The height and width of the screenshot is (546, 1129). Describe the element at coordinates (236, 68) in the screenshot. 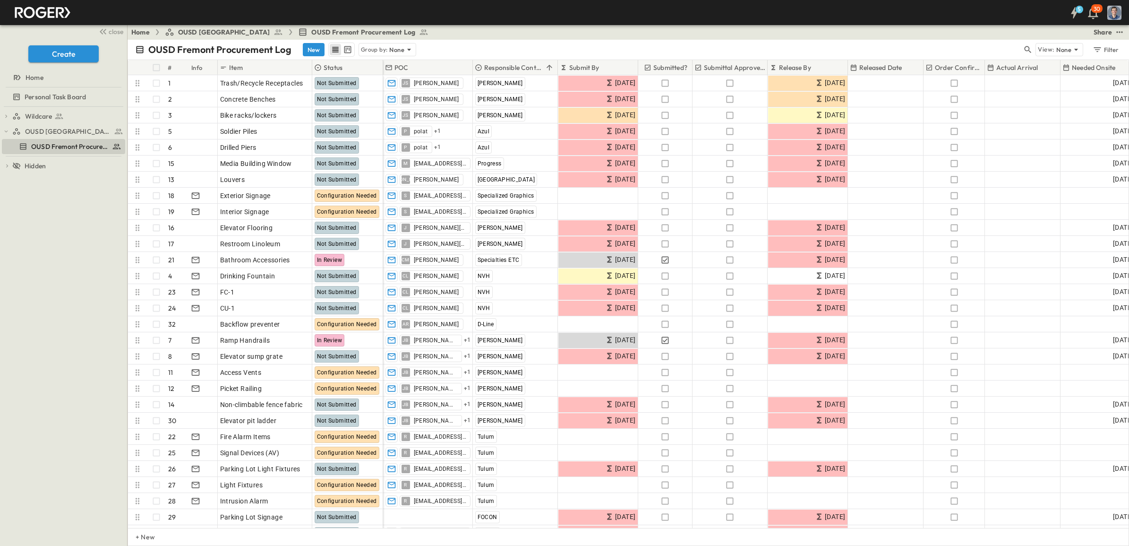

I see `p: Item` at that location.